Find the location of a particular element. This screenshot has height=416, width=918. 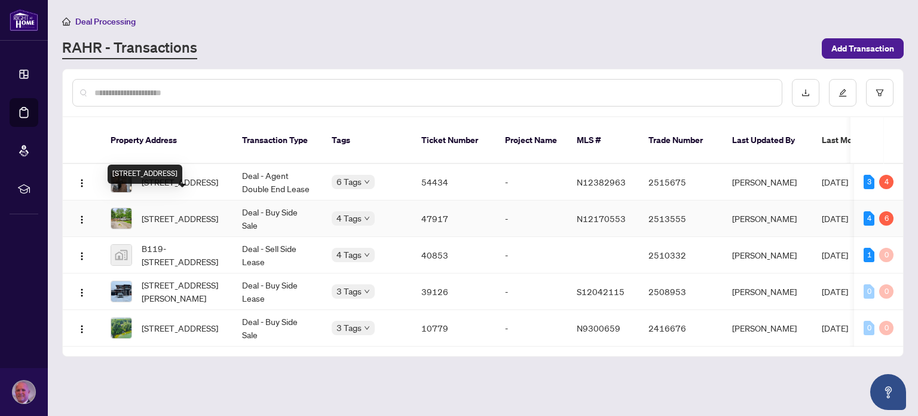

img: logo is located at coordinates (24, 20).